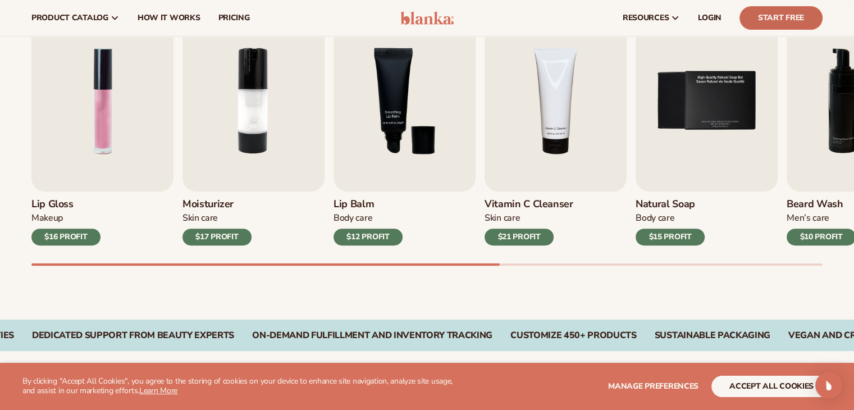 Image resolution: width=854 pixels, height=410 pixels. What do you see at coordinates (234, 18) in the screenshot?
I see `span: pricing` at bounding box center [234, 18].